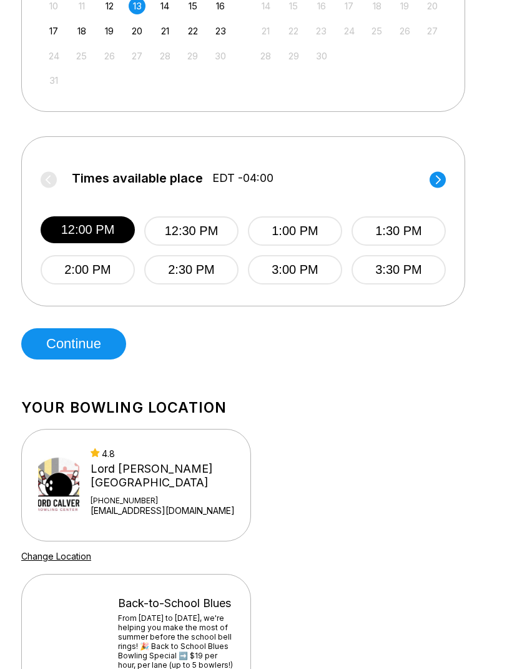 The image size is (512, 669). I want to click on div: Choose Friday, August 22nd, 2025, so click(192, 31).